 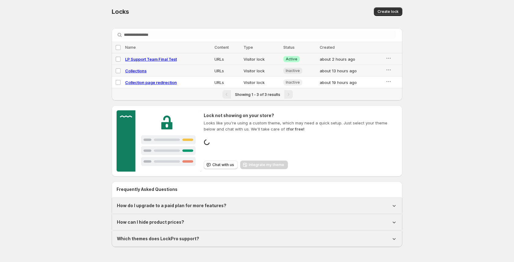 I want to click on button: Create lock, so click(x=388, y=12).